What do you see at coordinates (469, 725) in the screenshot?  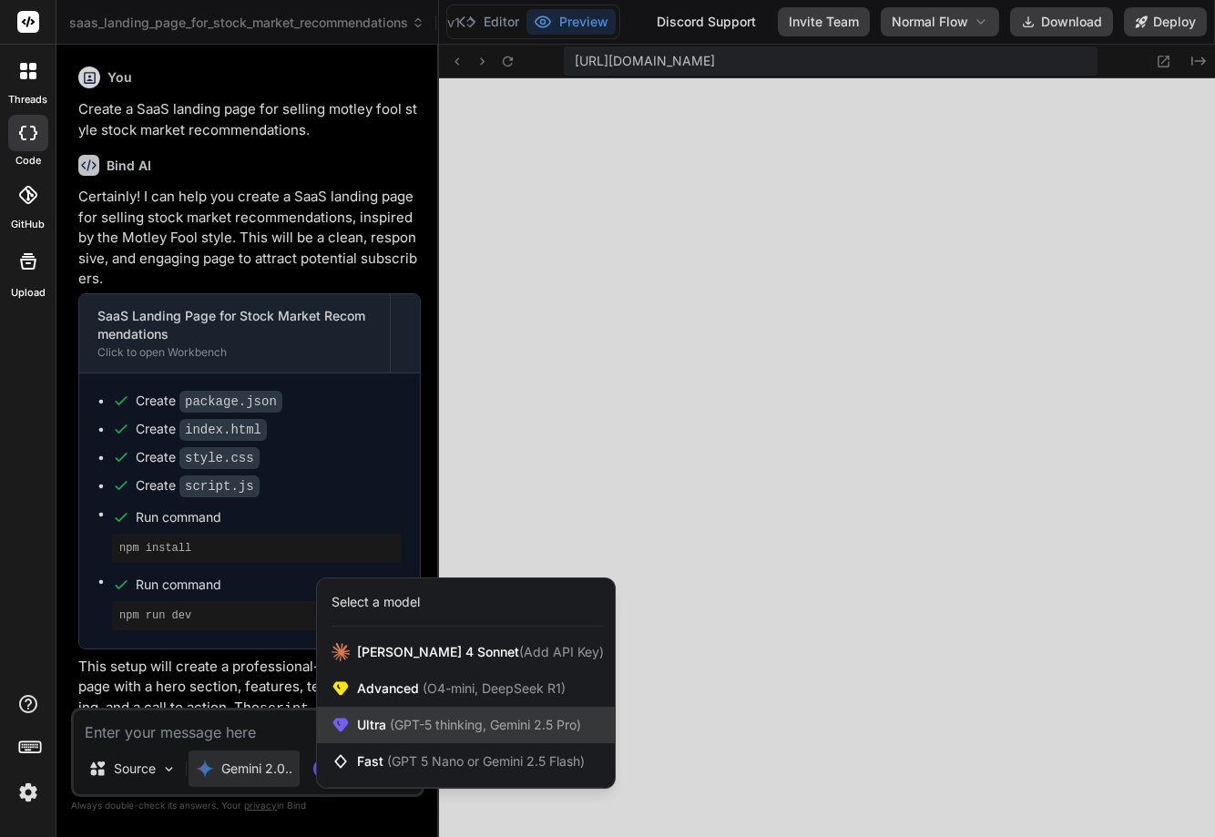 I see `span: Ultra` at bounding box center [469, 725].